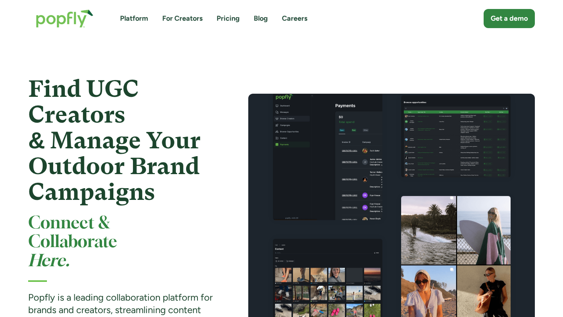  I want to click on a: Get a demo, so click(509, 18).